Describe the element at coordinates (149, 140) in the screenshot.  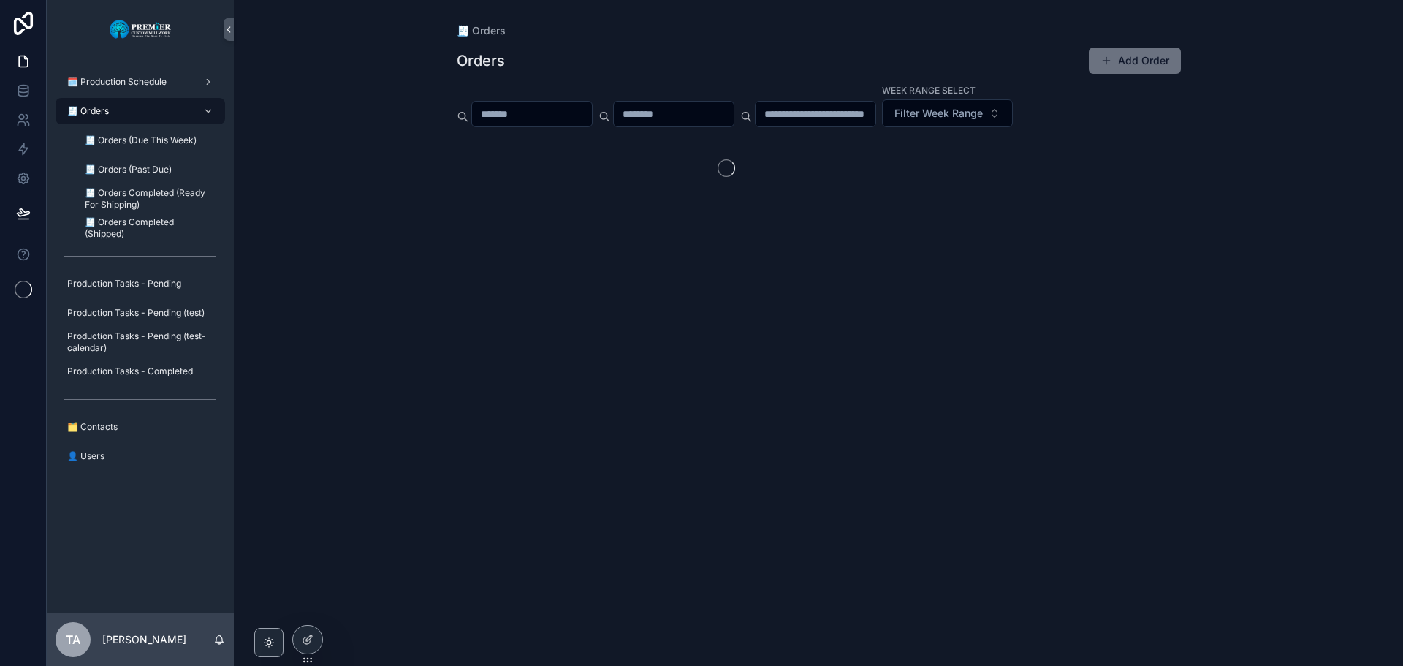
I see `a: 🧾 Orders (Due This Week)` at that location.